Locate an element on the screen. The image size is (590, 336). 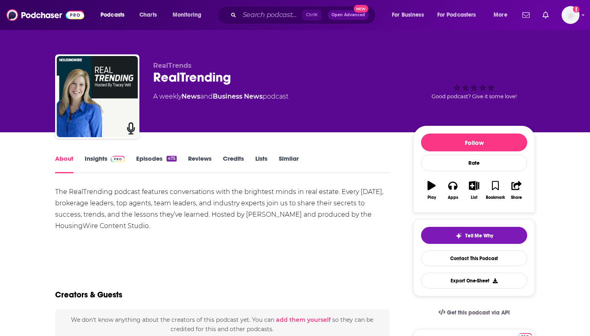
a: Business News is located at coordinates (238, 96).